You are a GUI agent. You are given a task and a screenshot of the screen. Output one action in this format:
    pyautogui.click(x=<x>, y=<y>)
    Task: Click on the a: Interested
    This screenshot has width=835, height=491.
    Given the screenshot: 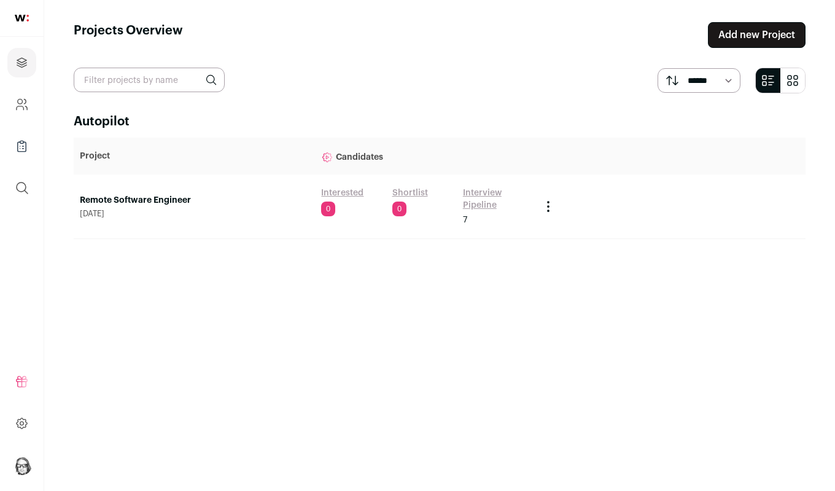 What is the action you would take?
    pyautogui.click(x=342, y=193)
    